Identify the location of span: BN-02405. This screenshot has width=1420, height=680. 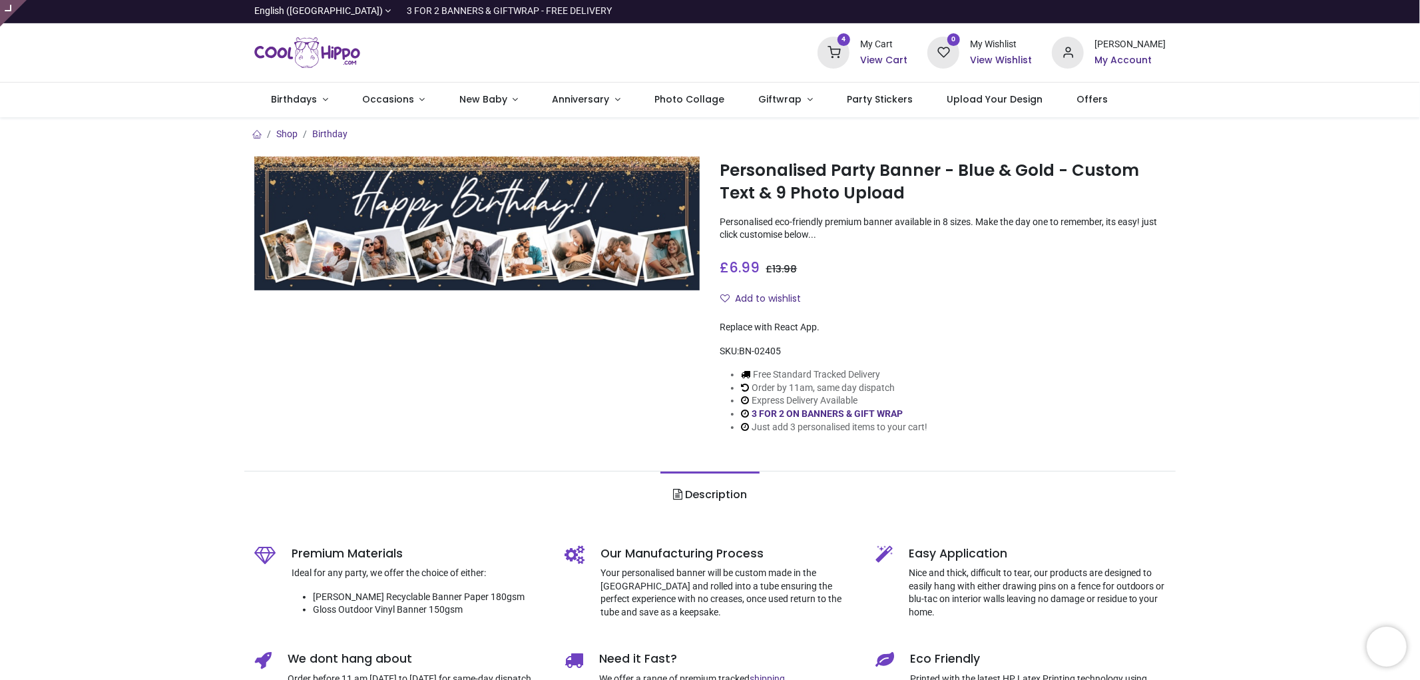
(760, 351).